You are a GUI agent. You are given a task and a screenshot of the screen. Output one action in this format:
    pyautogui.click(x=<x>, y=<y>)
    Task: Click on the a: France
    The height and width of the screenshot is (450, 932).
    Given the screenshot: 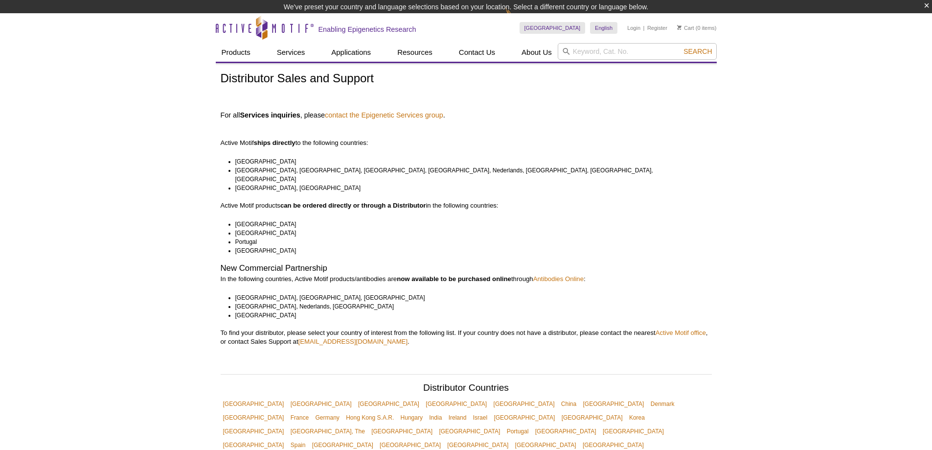 What is the action you would take?
    pyautogui.click(x=299, y=417)
    